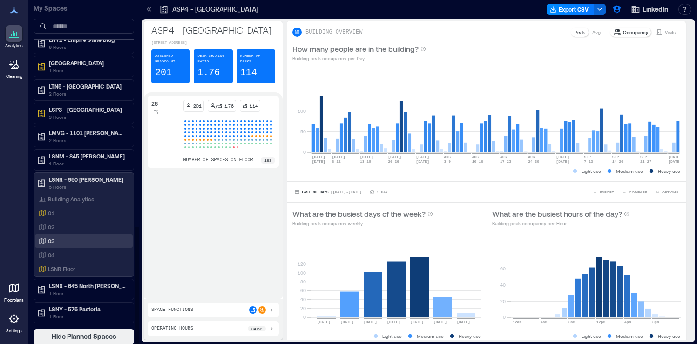 This screenshot has width=697, height=344. I want to click on p: 03, so click(51, 241).